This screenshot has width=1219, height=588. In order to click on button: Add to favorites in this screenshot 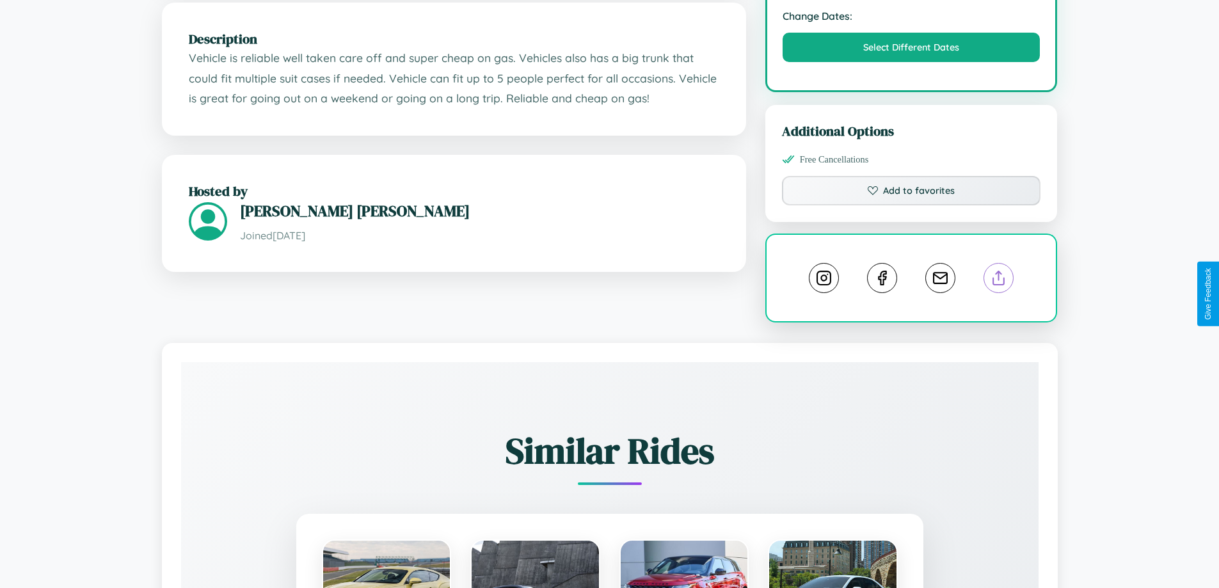, I will do `click(911, 191)`.